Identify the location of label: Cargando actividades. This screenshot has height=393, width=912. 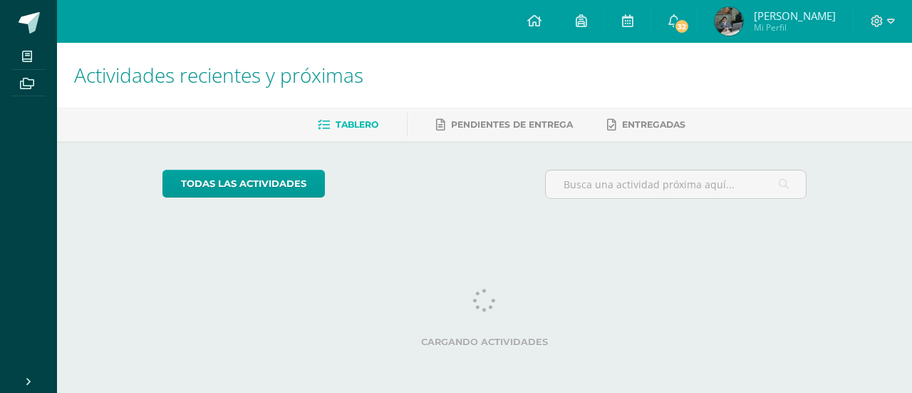
(485, 341).